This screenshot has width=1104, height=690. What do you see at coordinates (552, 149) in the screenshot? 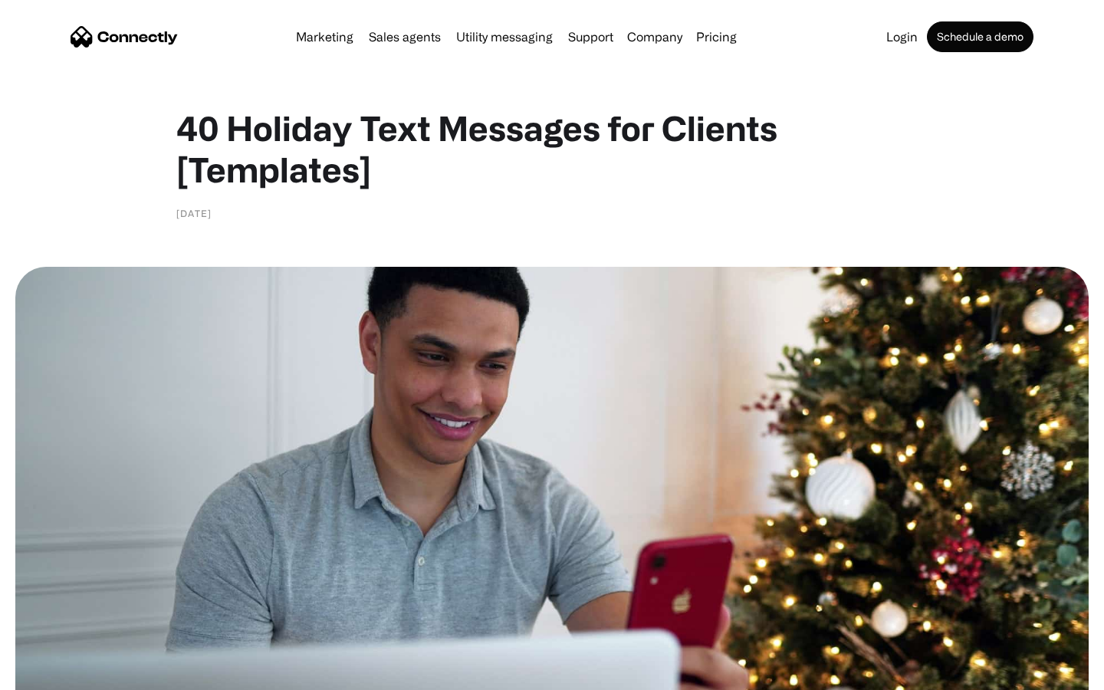
I see `h1: 40 Holiday Text Messages for Clients [Templates]` at bounding box center [552, 149].